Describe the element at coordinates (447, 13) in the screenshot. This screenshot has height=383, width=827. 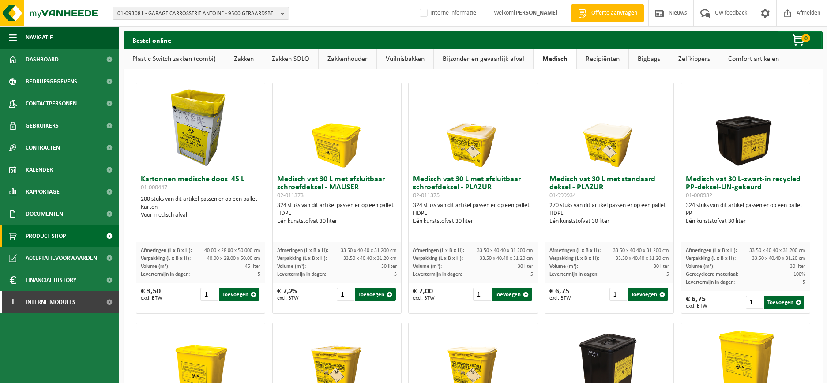
I see `label: Interne informatie` at that location.